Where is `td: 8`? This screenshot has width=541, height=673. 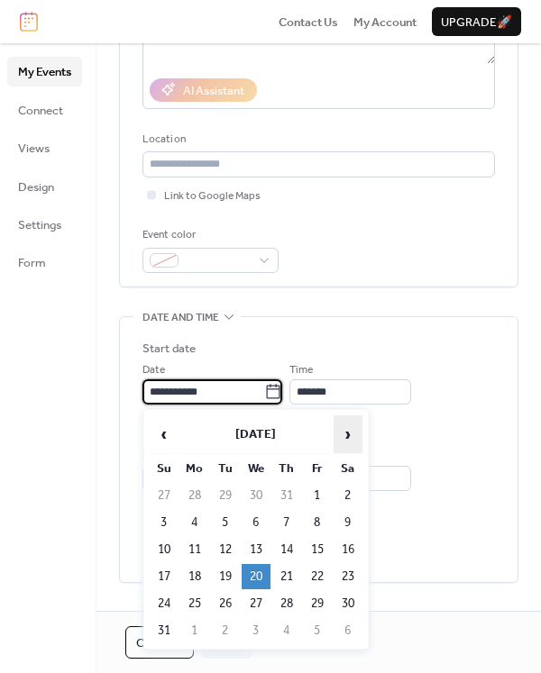 td: 8 is located at coordinates (317, 522).